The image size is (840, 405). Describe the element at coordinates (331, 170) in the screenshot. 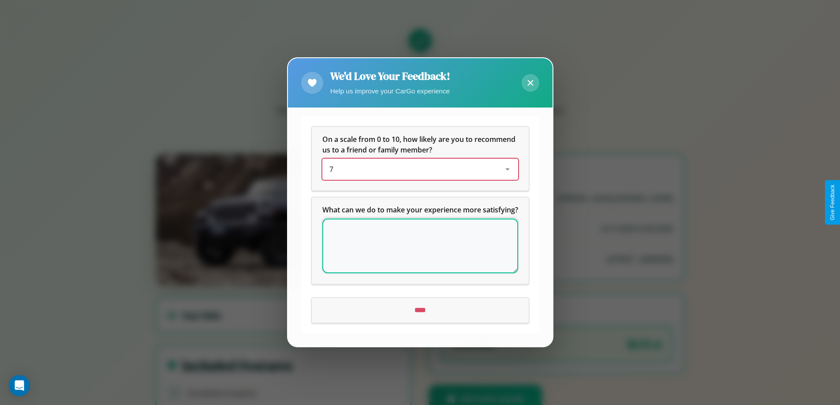

I see `span: 7` at that location.